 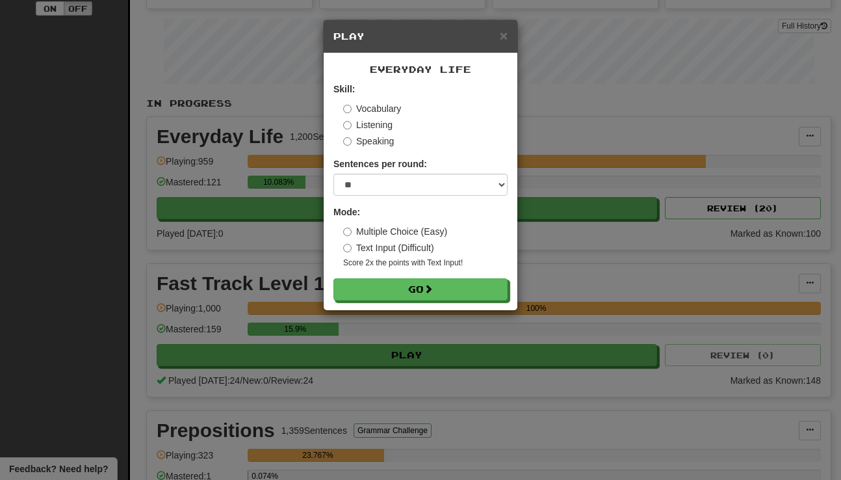 What do you see at coordinates (344, 89) in the screenshot?
I see `strong: Skill:` at bounding box center [344, 89].